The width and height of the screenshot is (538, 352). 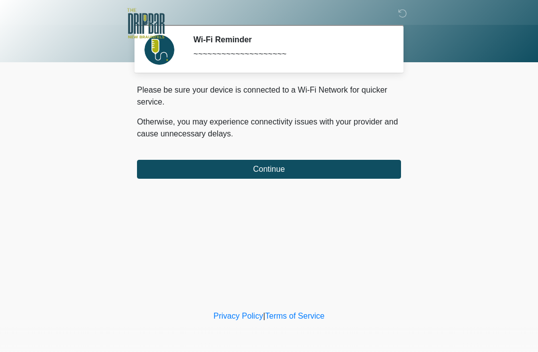 What do you see at coordinates (239, 316) in the screenshot?
I see `a: Privacy Policy` at bounding box center [239, 316].